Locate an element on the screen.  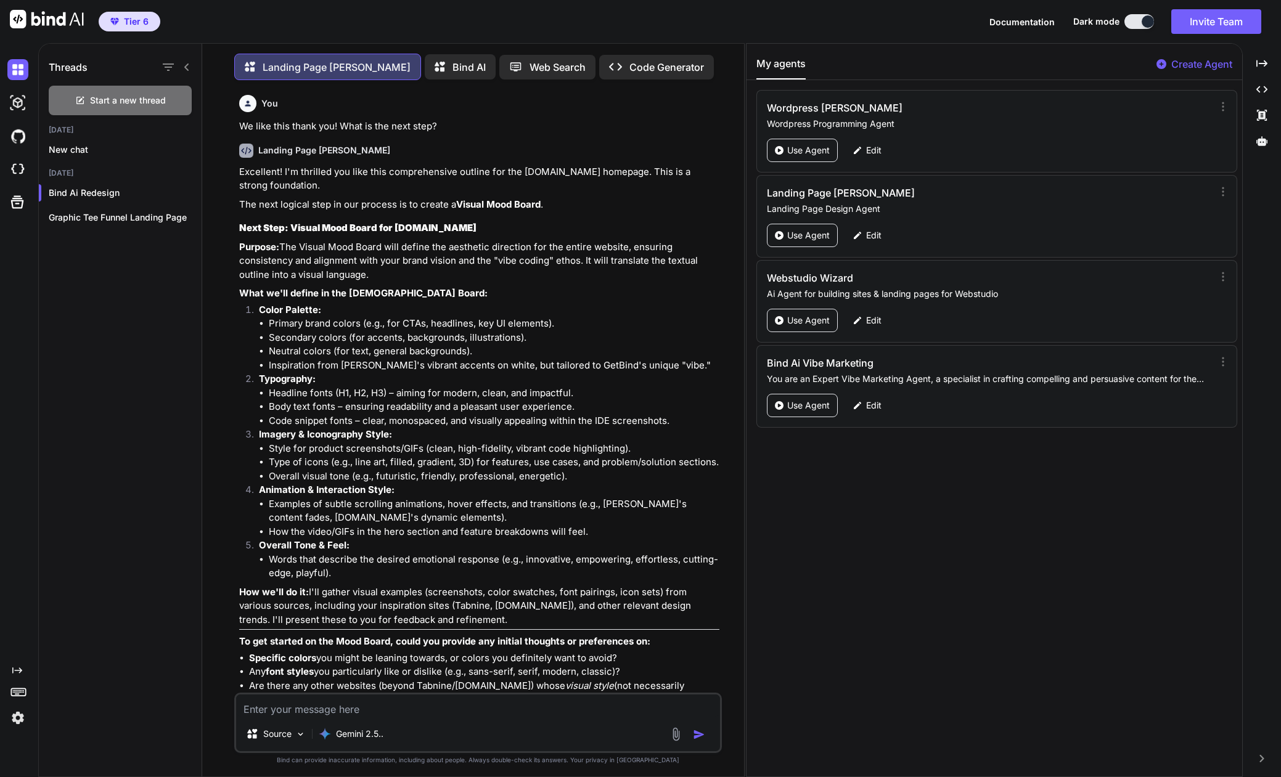
p: Bind AI is located at coordinates (469, 67).